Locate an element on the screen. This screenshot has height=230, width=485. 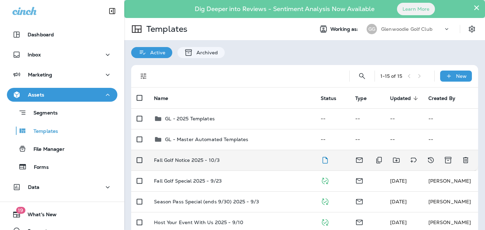
button: 19What's New is located at coordinates (62, 214).